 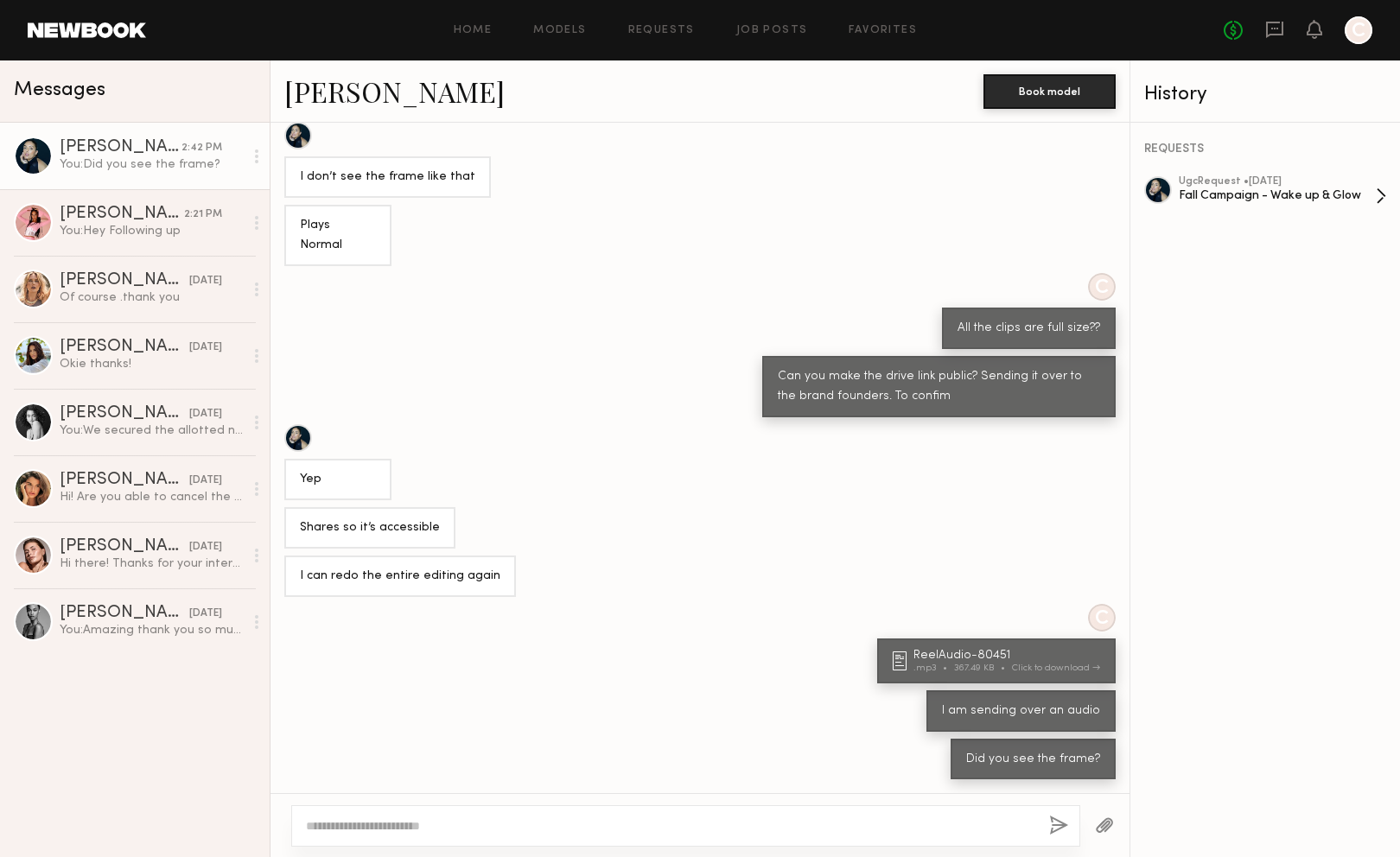 I want to click on div: Plays Normal, so click(x=338, y=236).